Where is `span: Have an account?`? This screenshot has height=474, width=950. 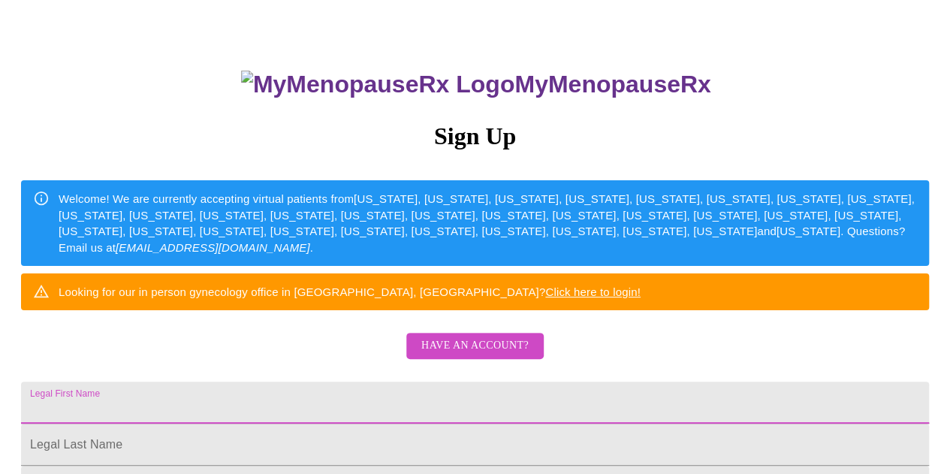 span: Have an account? is located at coordinates (475, 345).